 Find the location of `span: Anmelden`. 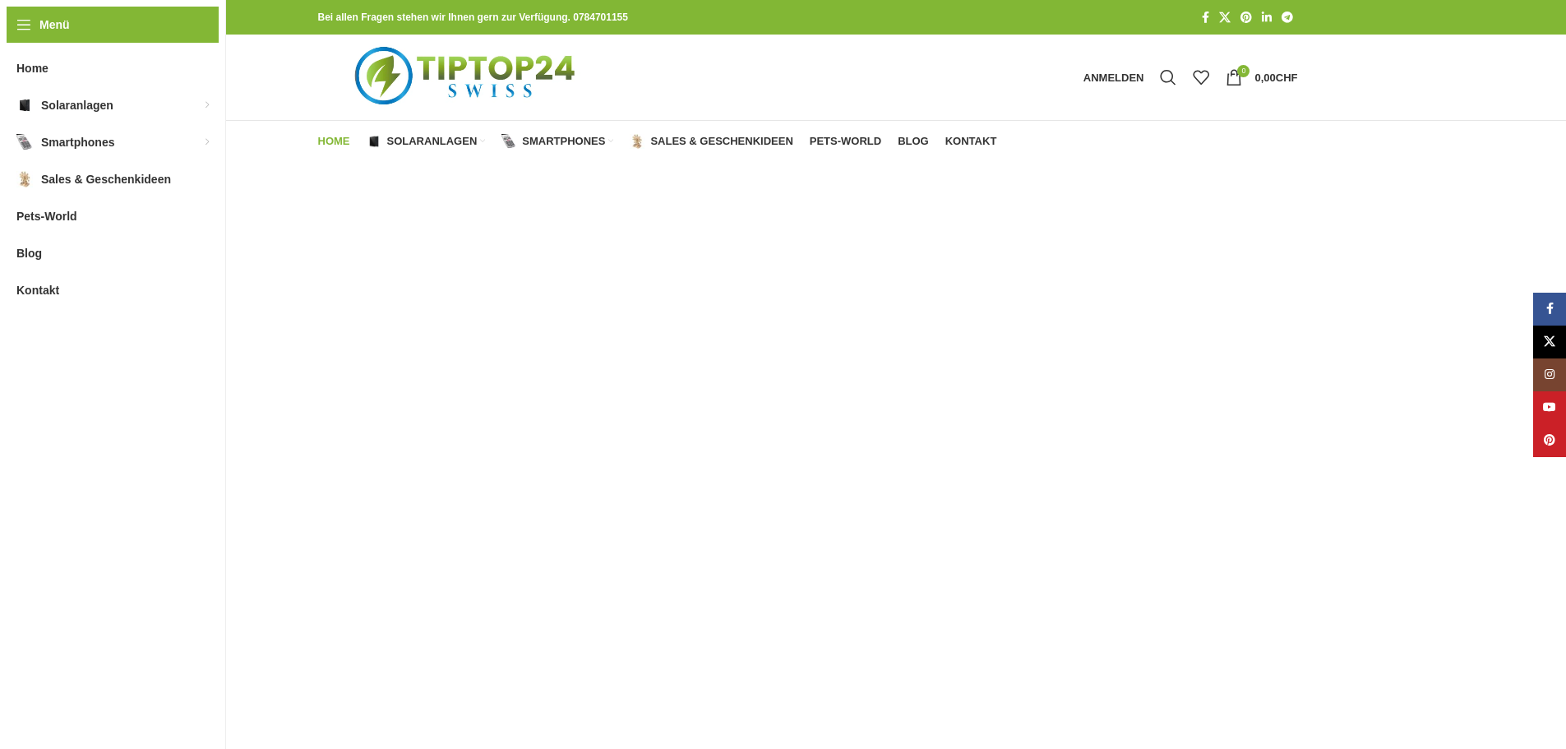

span: Anmelden is located at coordinates (1114, 77).